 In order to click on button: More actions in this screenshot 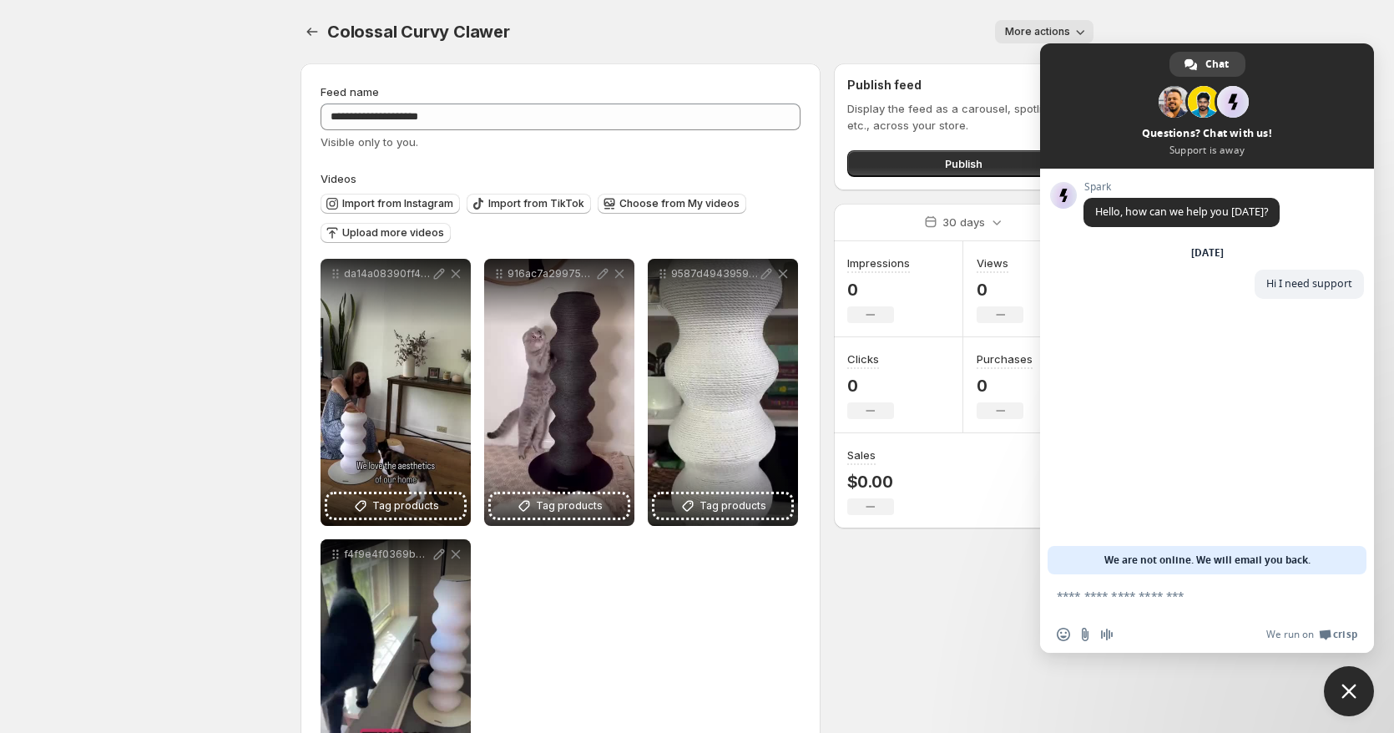, I will do `click(1044, 32)`.